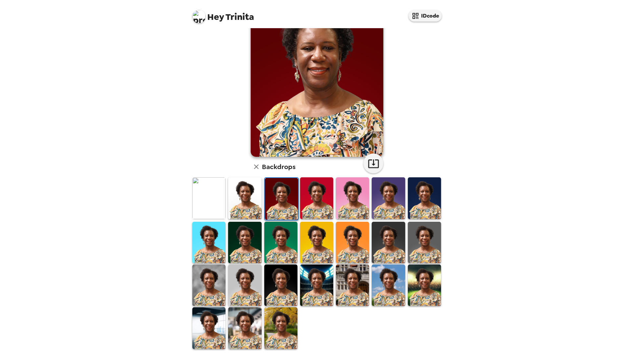 The image size is (634, 356). I want to click on img: Original, so click(209, 198).